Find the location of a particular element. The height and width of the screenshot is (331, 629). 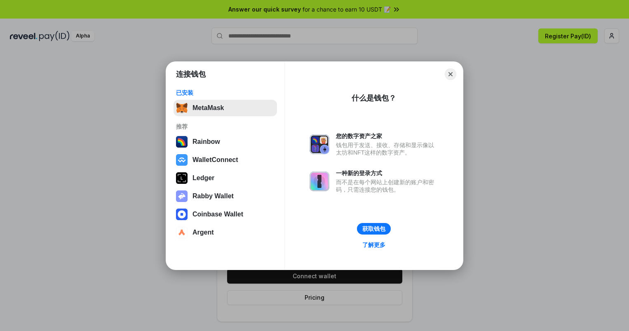

div: Argent is located at coordinates (203, 232).